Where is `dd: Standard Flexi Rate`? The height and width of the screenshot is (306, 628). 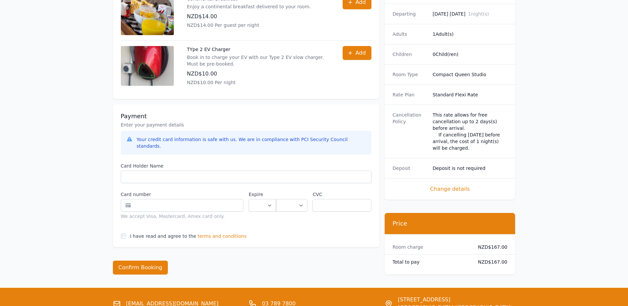
dd: Standard Flexi Rate is located at coordinates (470, 95).